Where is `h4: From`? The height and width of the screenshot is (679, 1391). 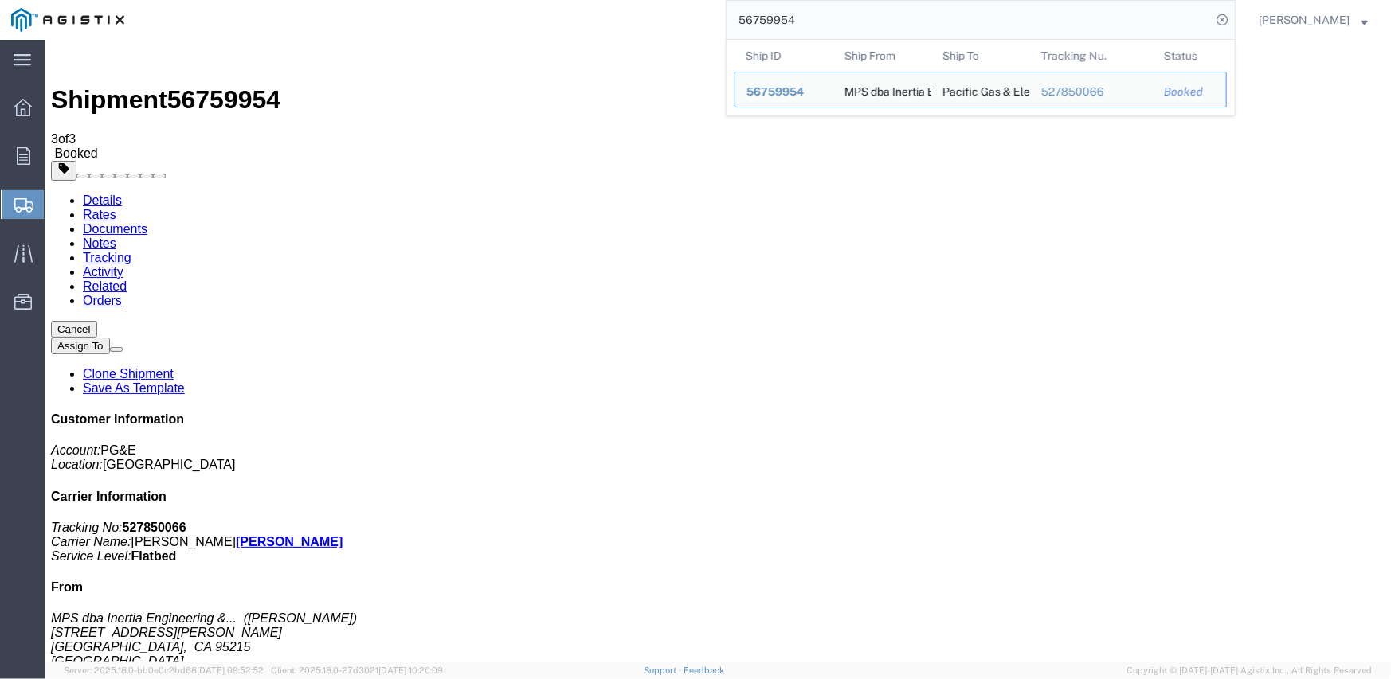
h4: From is located at coordinates (673, 548).